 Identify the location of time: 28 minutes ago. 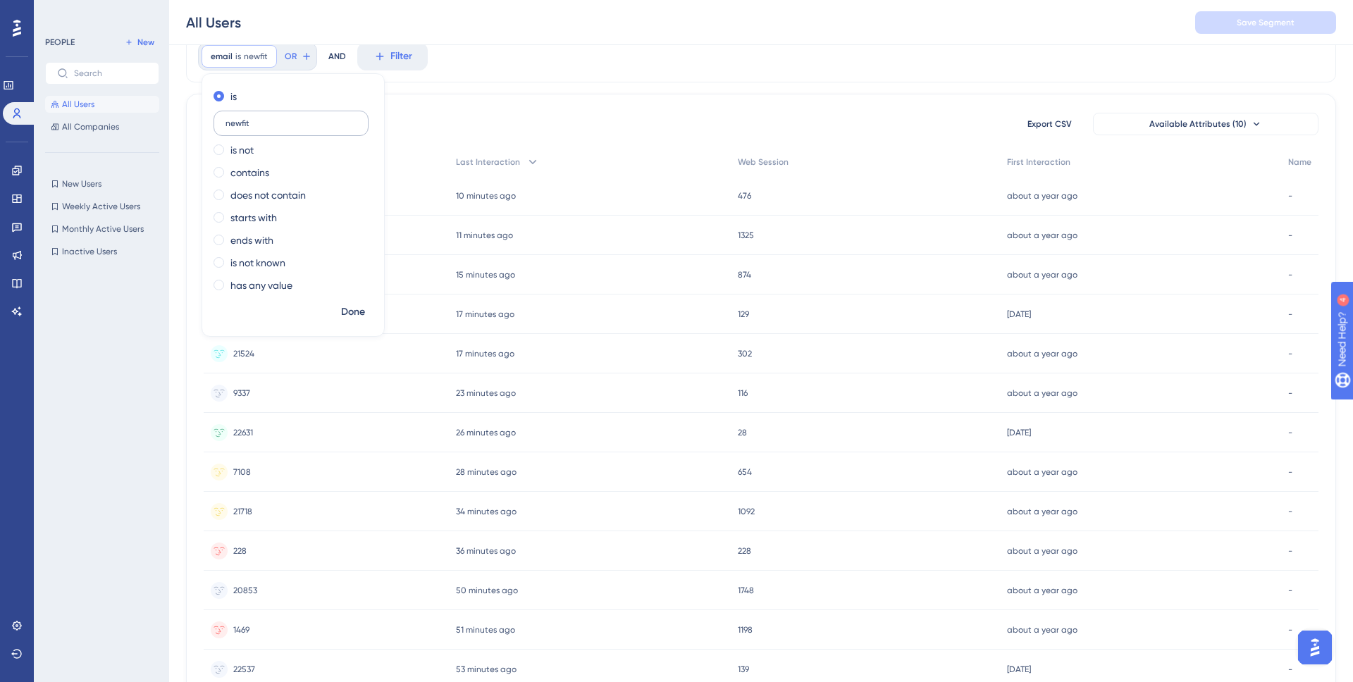
(486, 472).